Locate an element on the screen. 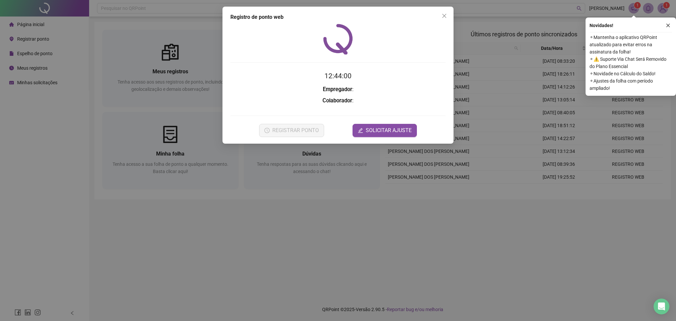 Image resolution: width=676 pixels, height=321 pixels. button: editSOLICITAR AJUSTE is located at coordinates (384, 130).